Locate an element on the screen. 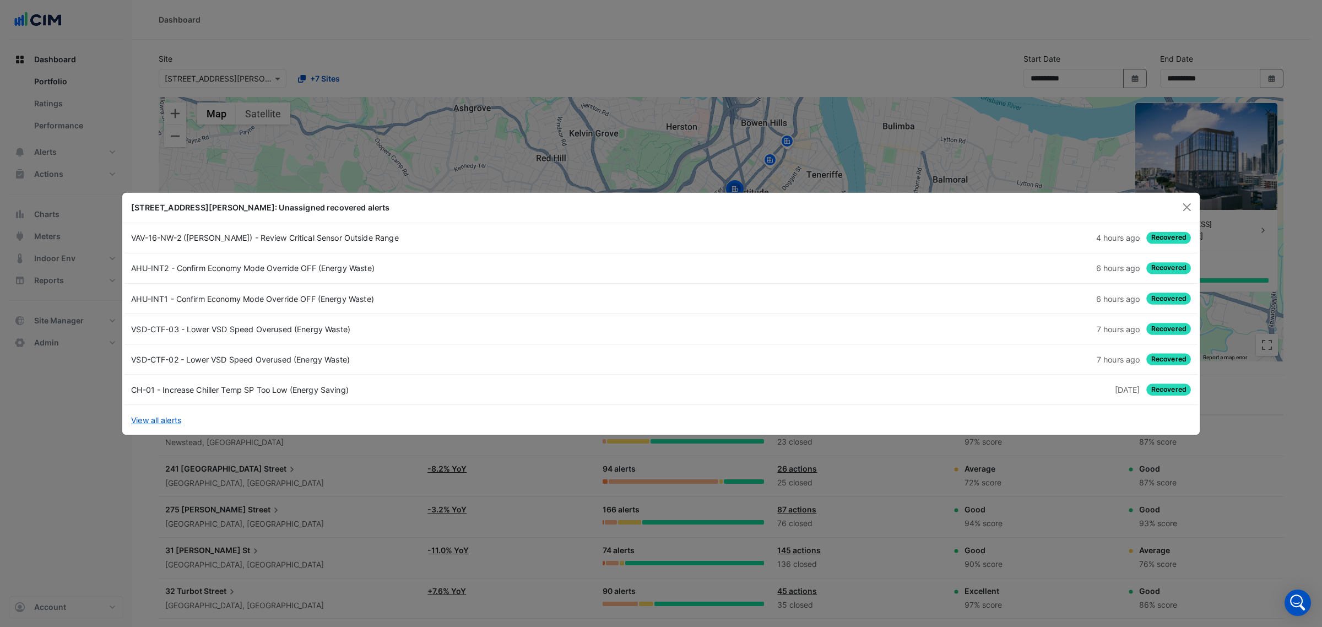  a: View all alerts is located at coordinates (156, 419).